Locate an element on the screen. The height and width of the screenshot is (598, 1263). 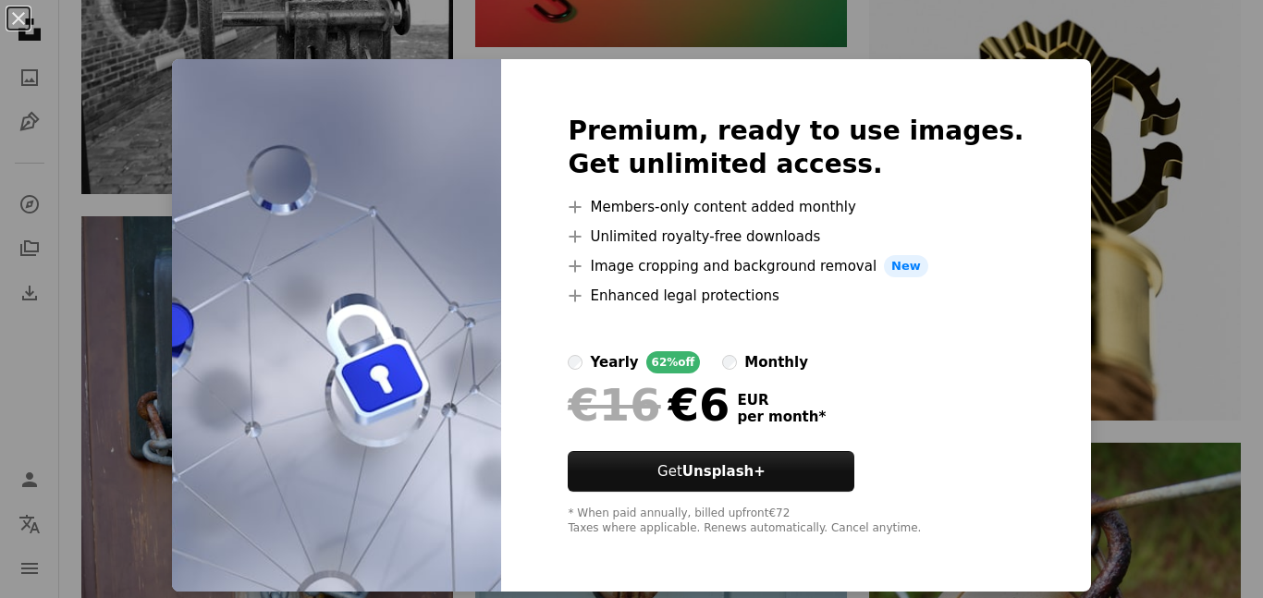
li: Members-only content added monthly is located at coordinates (795, 207).